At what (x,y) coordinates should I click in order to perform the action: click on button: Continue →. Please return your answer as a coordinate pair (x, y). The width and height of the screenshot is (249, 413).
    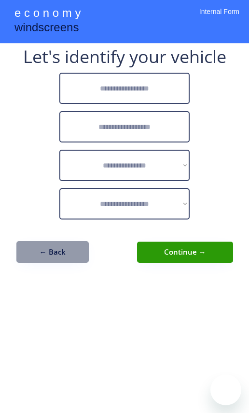
    Looking at the image, I should click on (184, 252).